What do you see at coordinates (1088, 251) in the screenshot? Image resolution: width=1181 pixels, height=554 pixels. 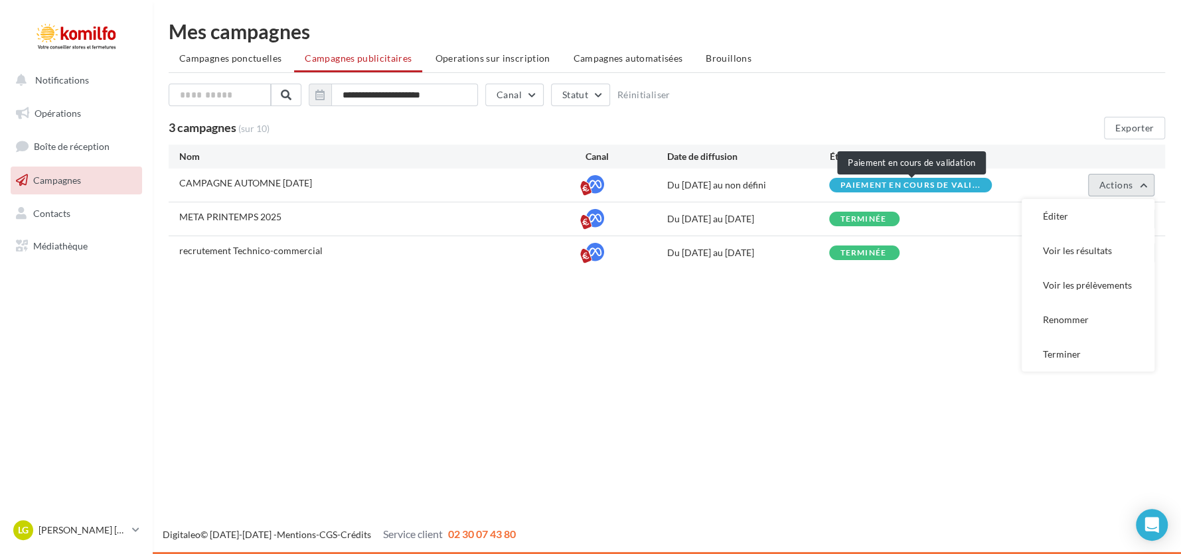 I see `button: Voir les résultats` at bounding box center [1088, 251].